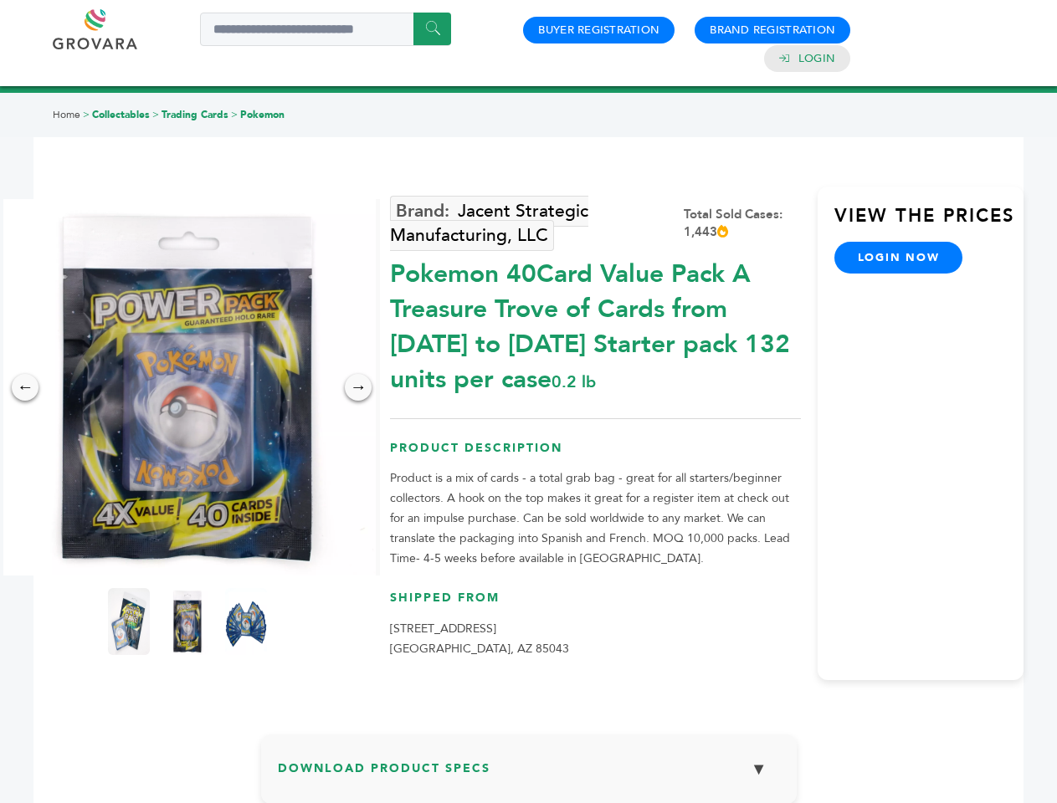  I want to click on h3: View the Prices, so click(929, 223).